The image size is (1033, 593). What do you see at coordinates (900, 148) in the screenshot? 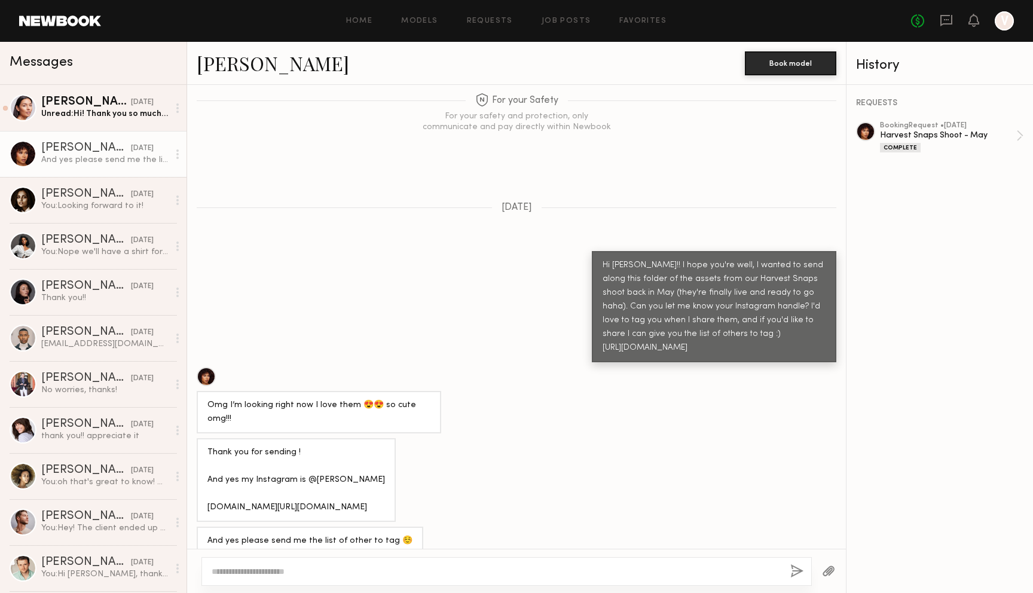
I see `div: Complete` at bounding box center [900, 148].